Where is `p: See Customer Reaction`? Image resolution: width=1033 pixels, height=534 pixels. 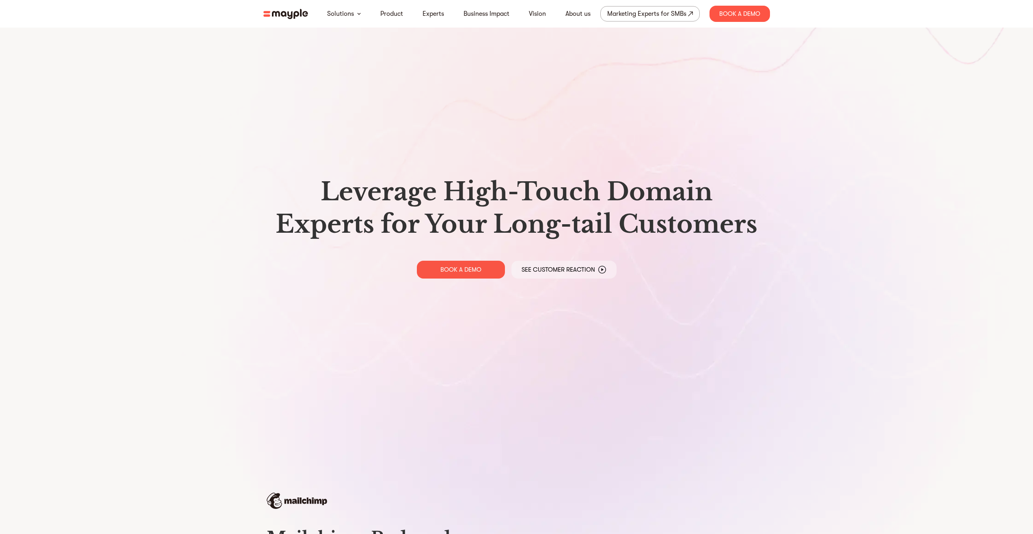
p: See Customer Reaction is located at coordinates (558, 270).